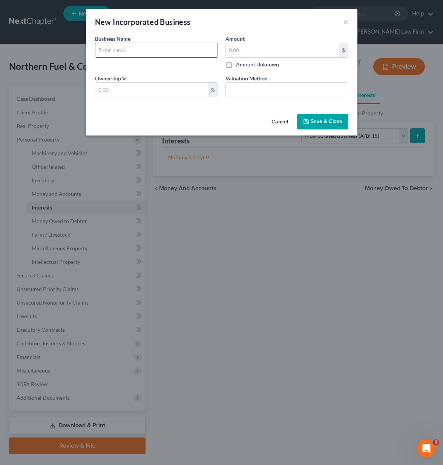  Describe the element at coordinates (247, 78) in the screenshot. I see `label: Valuation Method` at that location.